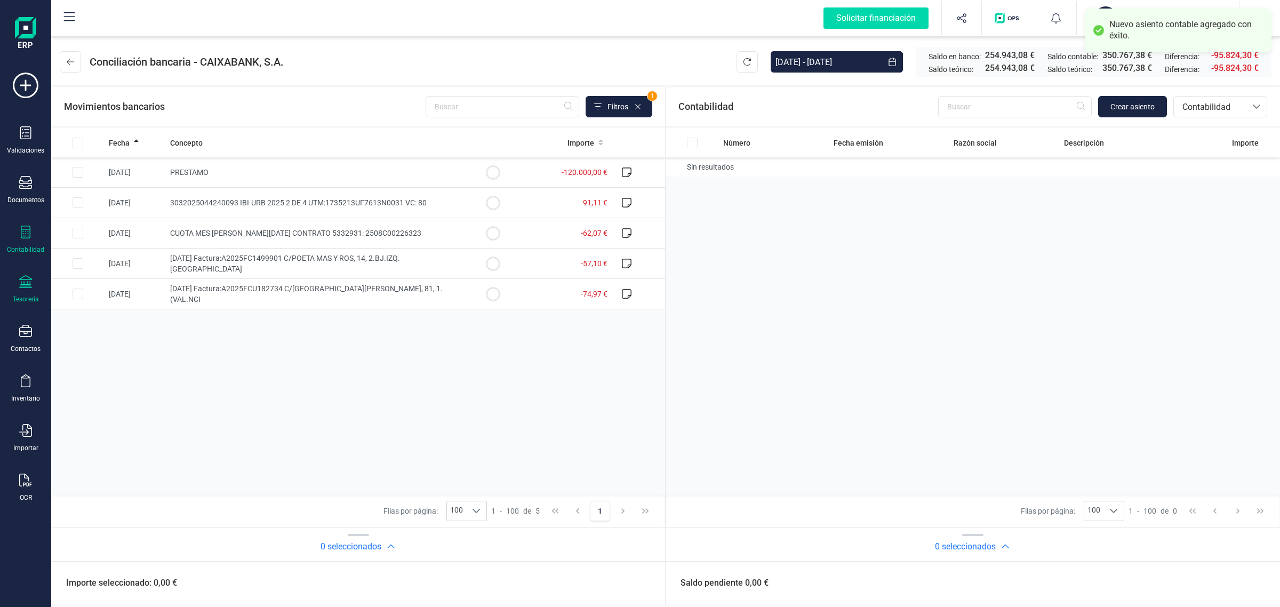 The image size is (1280, 607). I want to click on button: Crear asiento, so click(1132, 107).